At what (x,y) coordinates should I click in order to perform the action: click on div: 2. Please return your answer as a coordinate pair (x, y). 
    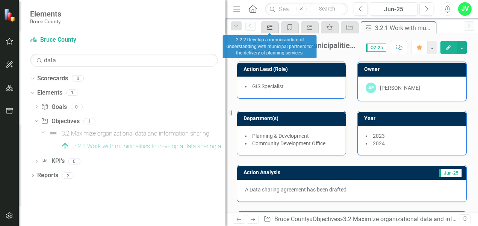
    Looking at the image, I should click on (68, 175).